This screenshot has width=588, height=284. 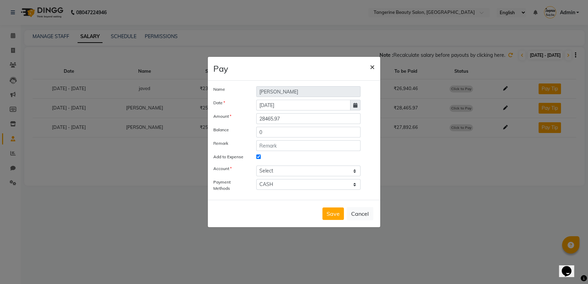 What do you see at coordinates (308, 91) in the screenshot?
I see `input: Name` at bounding box center [308, 91].